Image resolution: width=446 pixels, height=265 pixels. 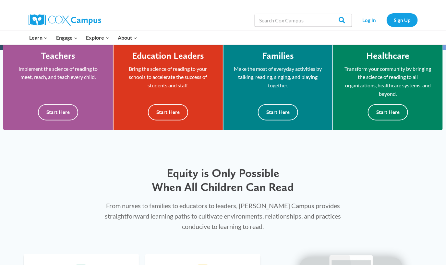 What do you see at coordinates (223, 180) in the screenshot?
I see `span: Equity is Only Possible When All Children Can Read` at bounding box center [223, 180].